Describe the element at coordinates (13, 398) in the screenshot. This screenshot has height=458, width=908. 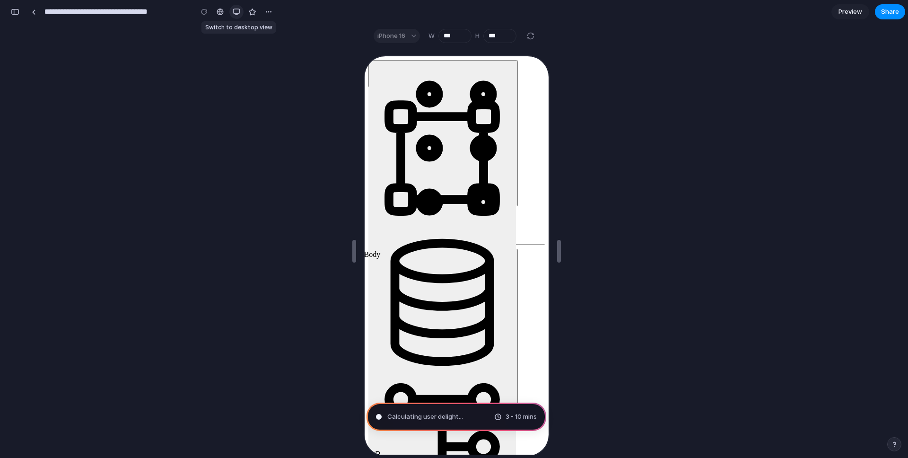
I see `div: R` at that location.